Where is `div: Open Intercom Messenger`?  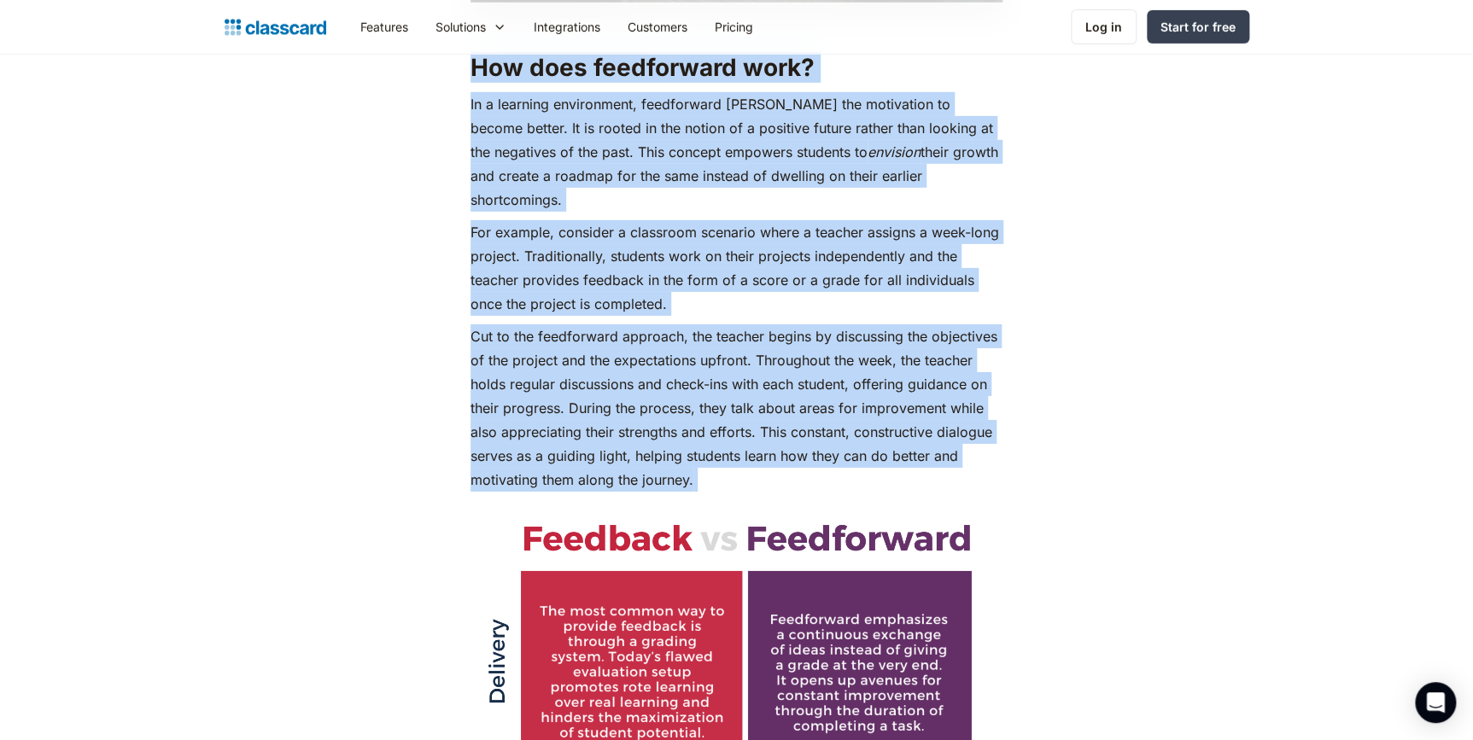 div: Open Intercom Messenger is located at coordinates (1435, 703).